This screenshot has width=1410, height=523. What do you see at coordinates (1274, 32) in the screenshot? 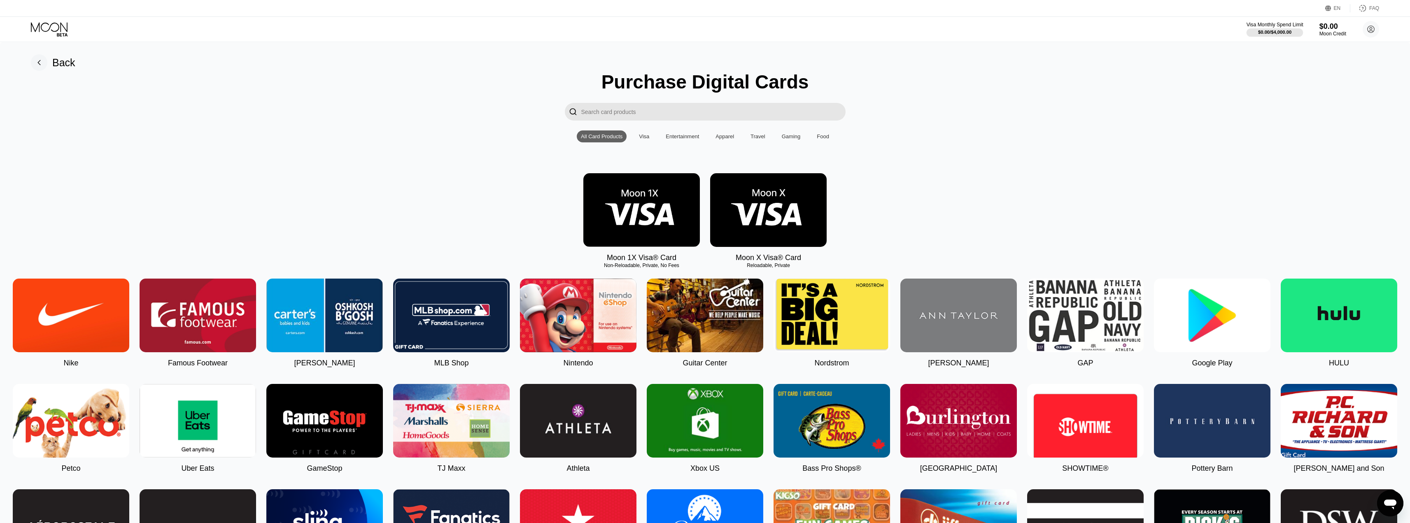
I see `div: $0.00 / $4,000.00` at bounding box center [1274, 32].